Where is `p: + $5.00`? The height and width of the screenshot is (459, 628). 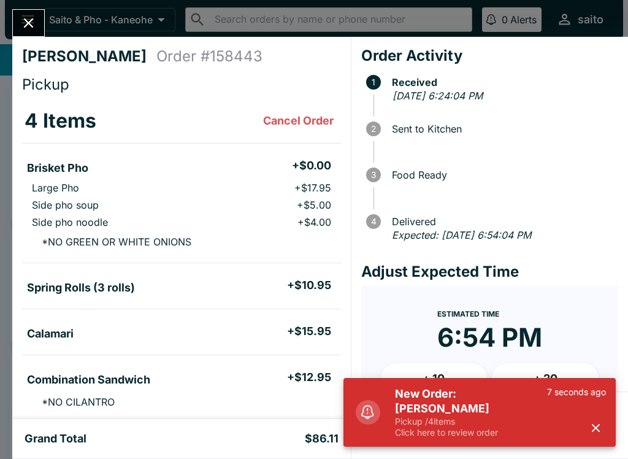 p: + $5.00 is located at coordinates (314, 205).